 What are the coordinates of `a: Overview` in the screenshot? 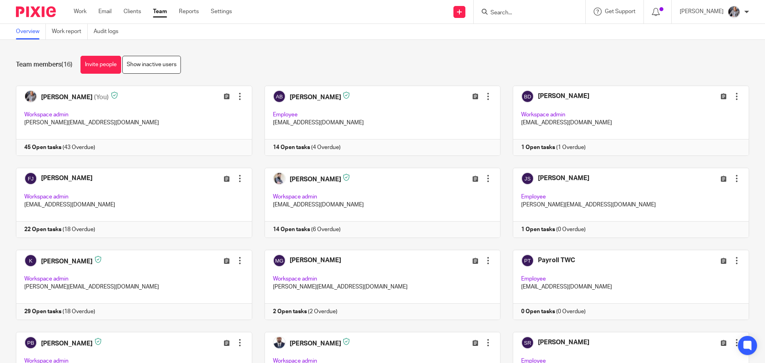 It's located at (31, 31).